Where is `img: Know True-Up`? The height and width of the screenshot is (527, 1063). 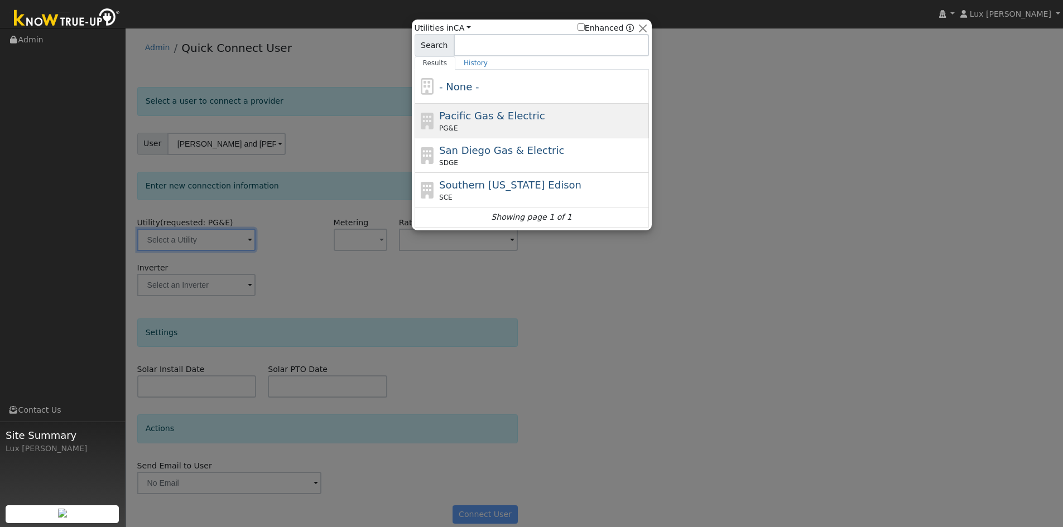 img: Know True-Up is located at coordinates (67, 18).